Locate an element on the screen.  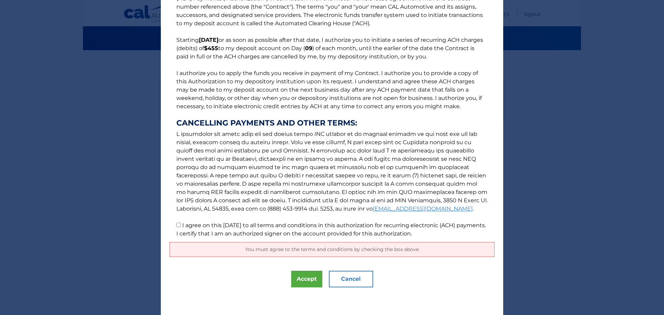
strong: CANCELLING PAYMENTS AND OTHER TERMS: is located at coordinates (332, 123).